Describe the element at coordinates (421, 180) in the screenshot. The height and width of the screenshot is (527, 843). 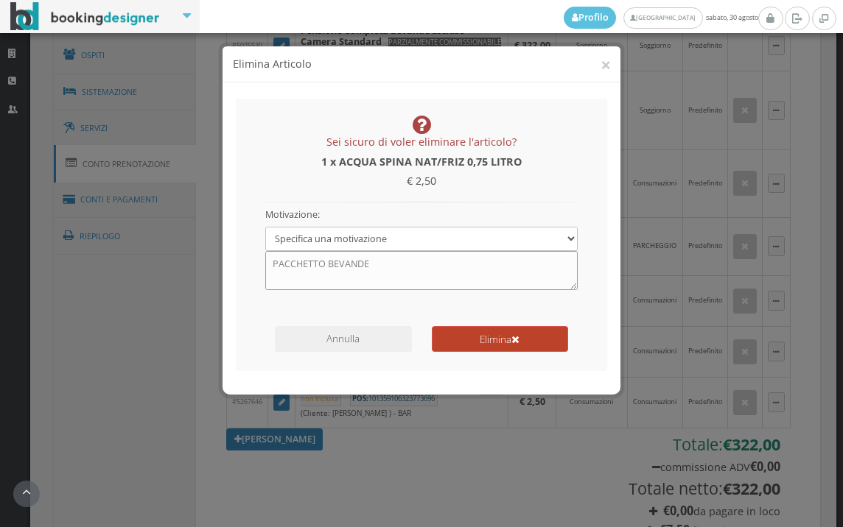
I see `h4: € 2,50` at that location.